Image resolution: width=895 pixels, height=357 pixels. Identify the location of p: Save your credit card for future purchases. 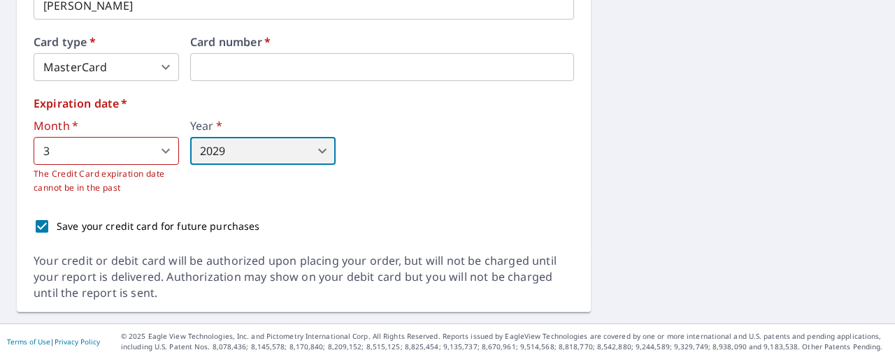
(158, 226).